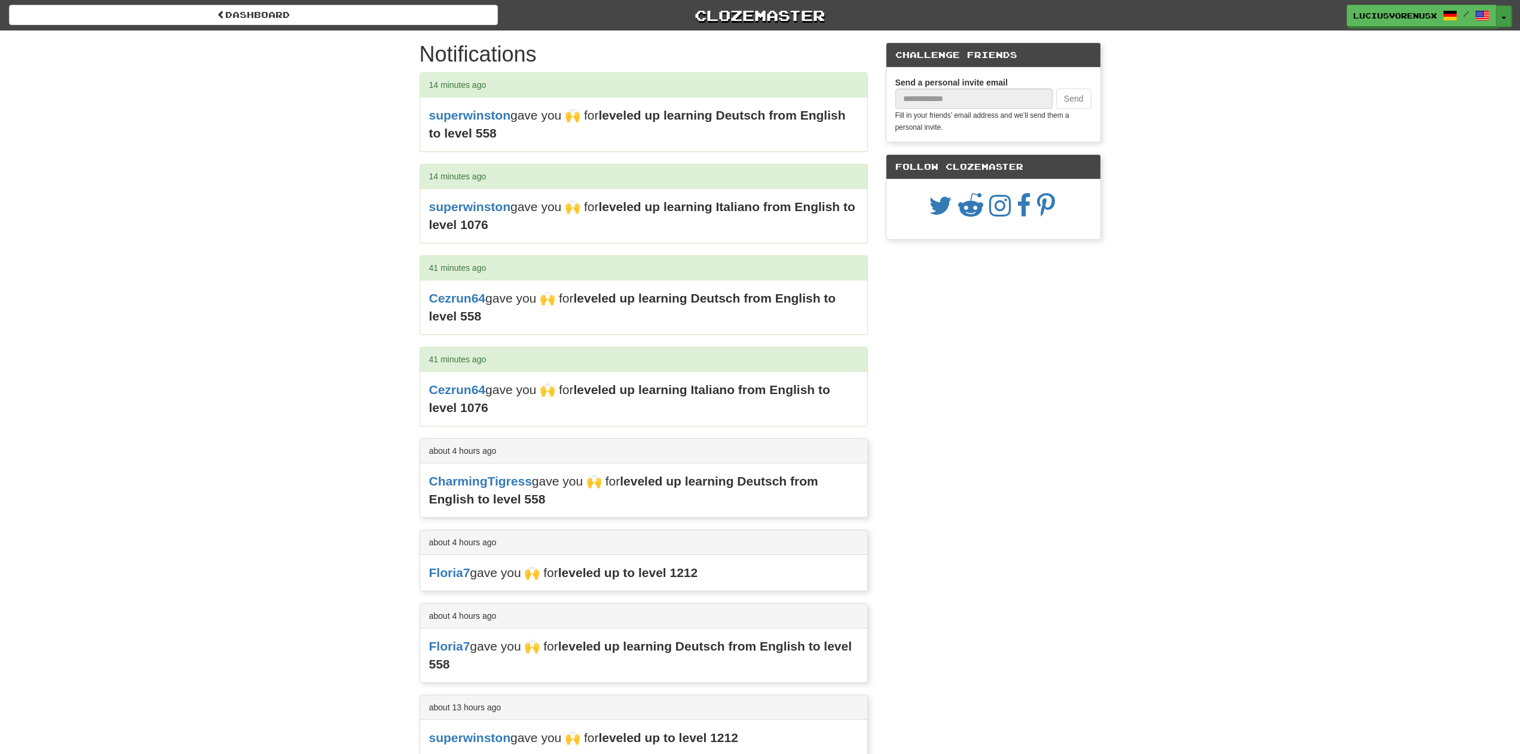 Image resolution: width=1520 pixels, height=754 pixels. Describe the element at coordinates (994, 167) in the screenshot. I see `div: Follow Clozemaster` at that location.